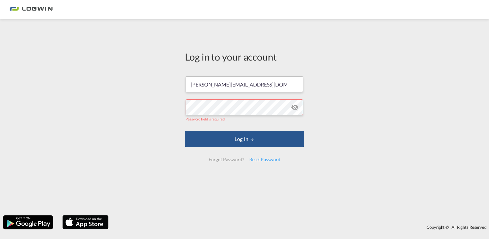 This screenshot has width=489, height=239. Describe the element at coordinates (244, 57) in the screenshot. I see `div: Log in to your account` at that location.